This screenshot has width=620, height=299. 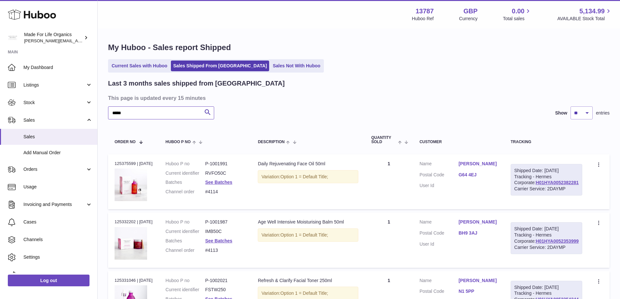 I want to click on a: G64 4EJ, so click(x=478, y=175).